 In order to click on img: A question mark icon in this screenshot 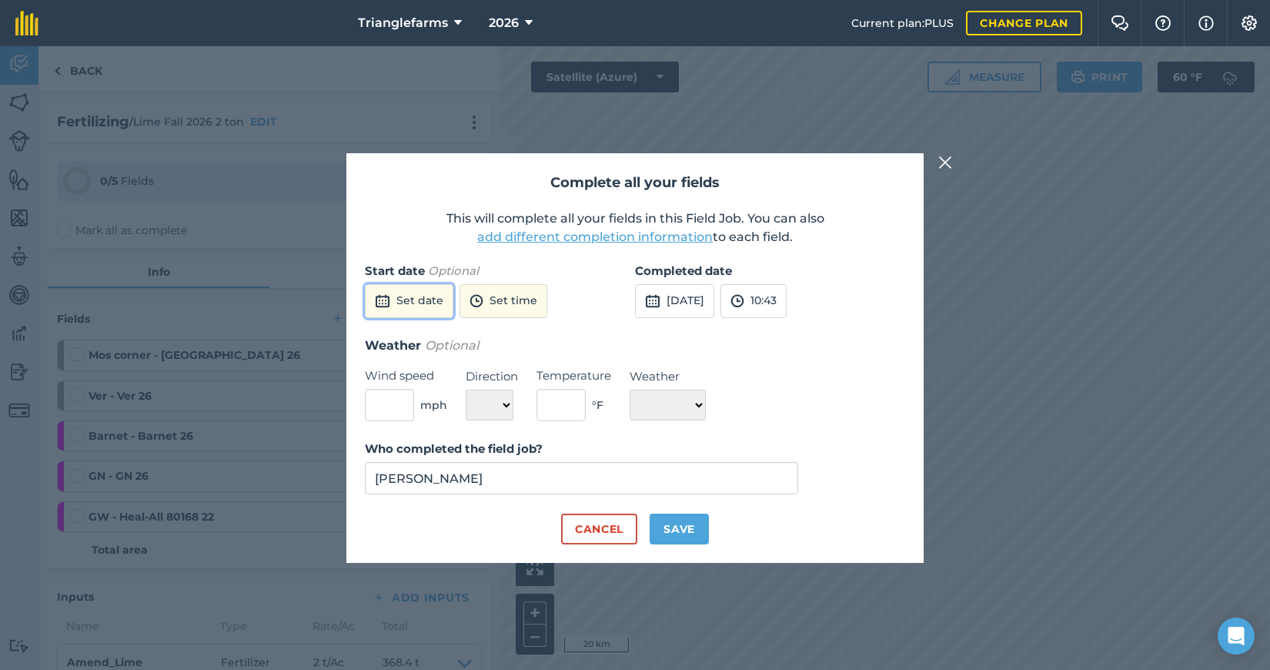, I will do `click(1163, 23)`.